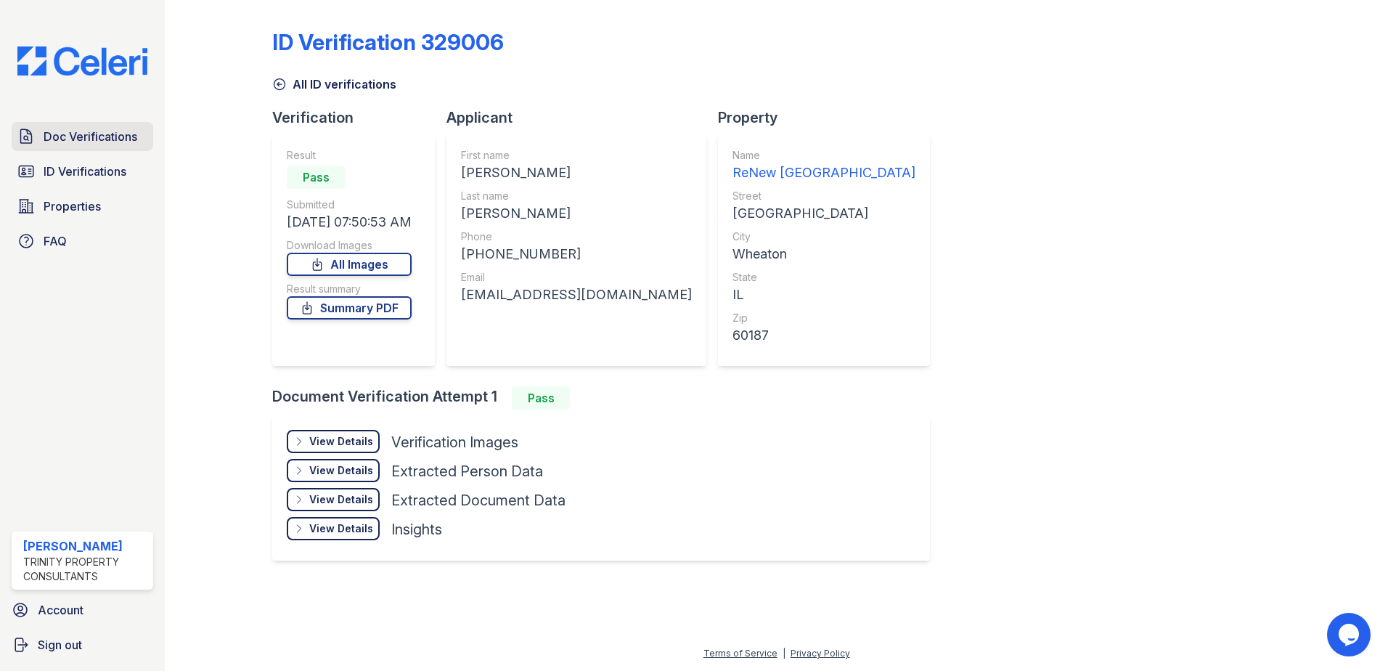 Image resolution: width=1388 pixels, height=671 pixels. I want to click on div: Result summary, so click(349, 289).